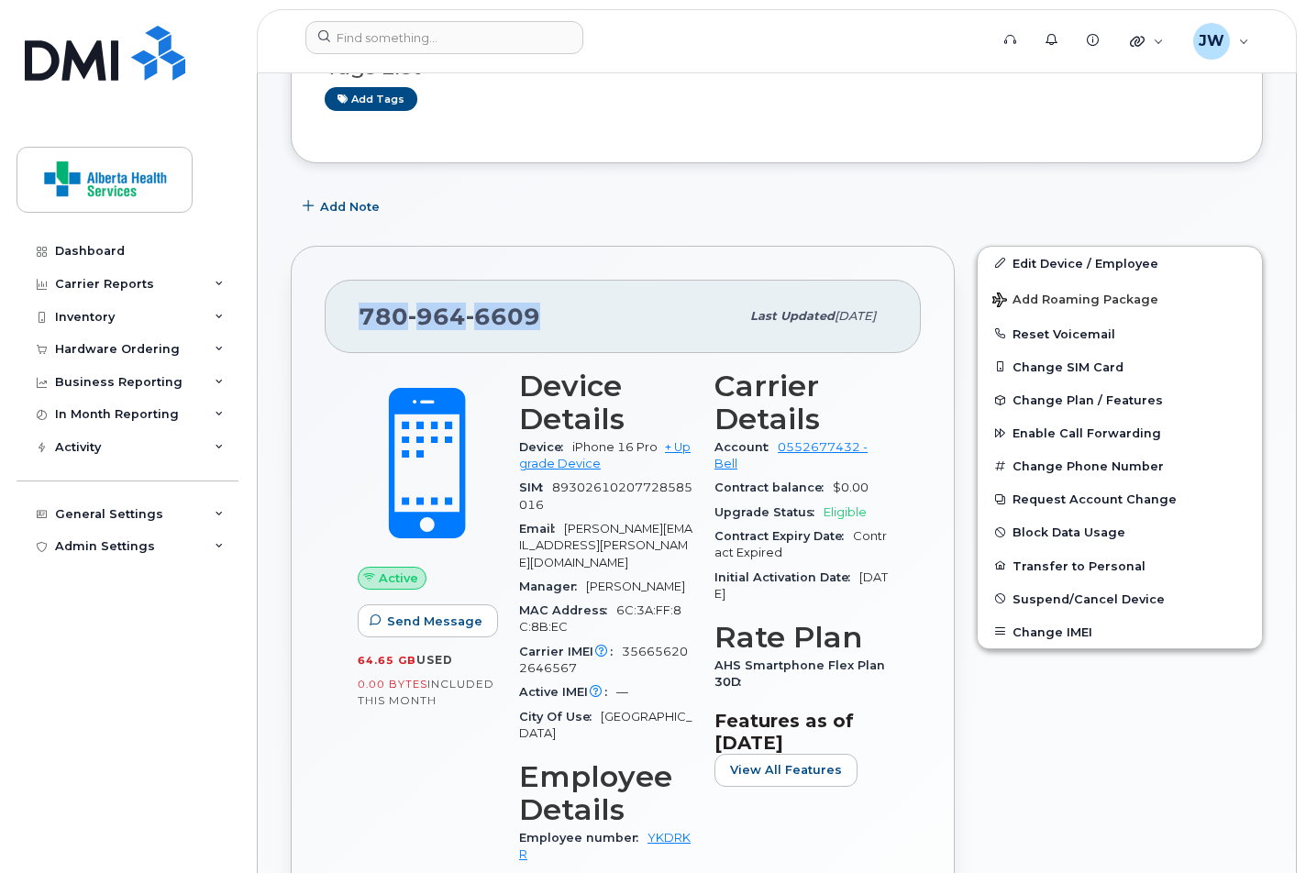 The image size is (1306, 873). Describe the element at coordinates (1120, 400) in the screenshot. I see `button: Change Plan / Features` at that location.